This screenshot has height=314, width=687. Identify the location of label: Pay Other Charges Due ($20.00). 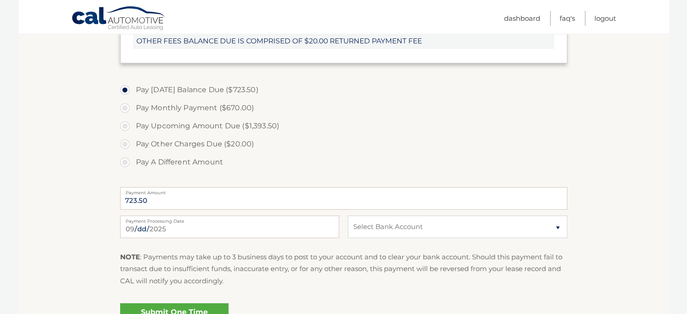
(344, 144).